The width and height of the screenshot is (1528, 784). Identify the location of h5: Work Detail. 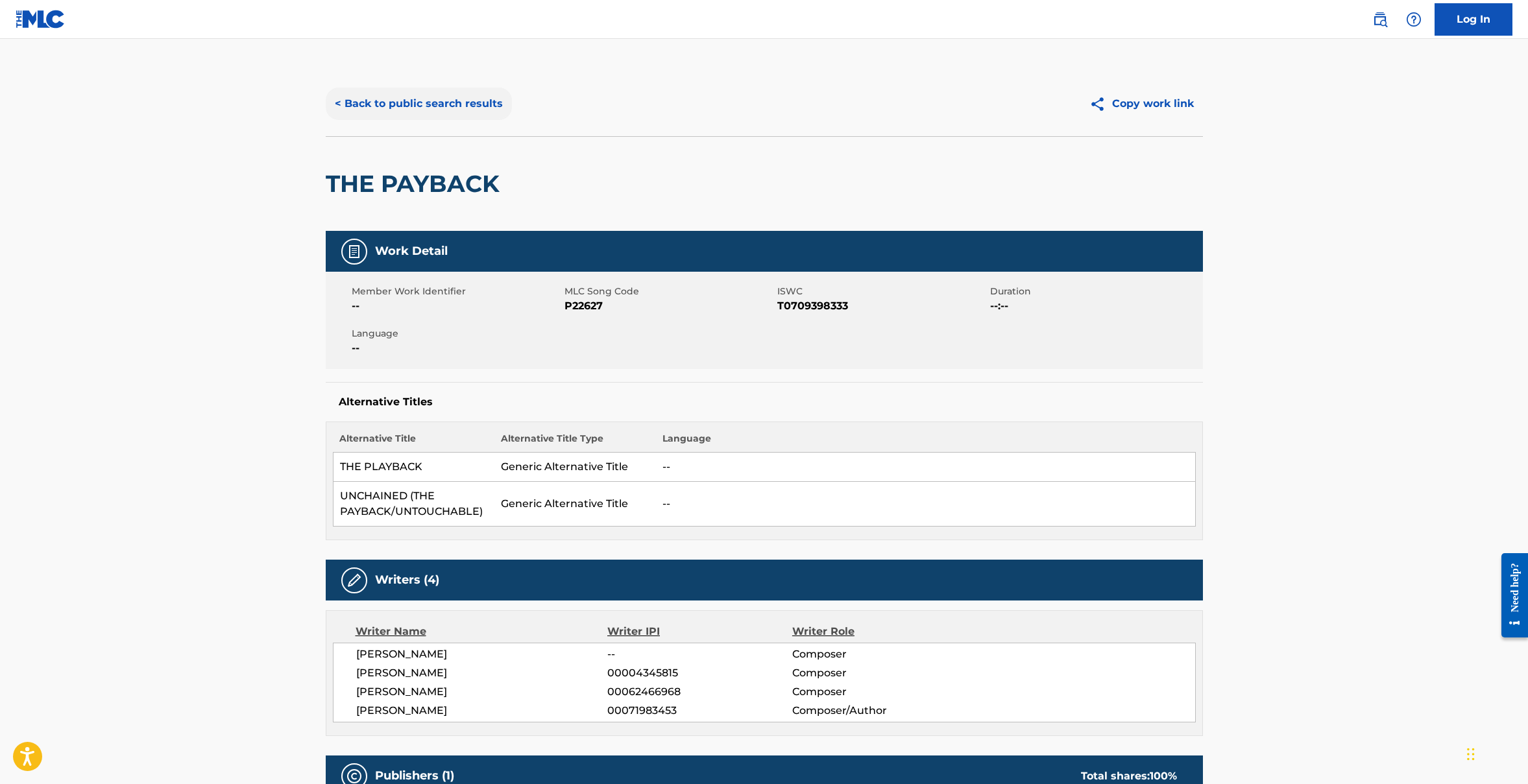
(411, 251).